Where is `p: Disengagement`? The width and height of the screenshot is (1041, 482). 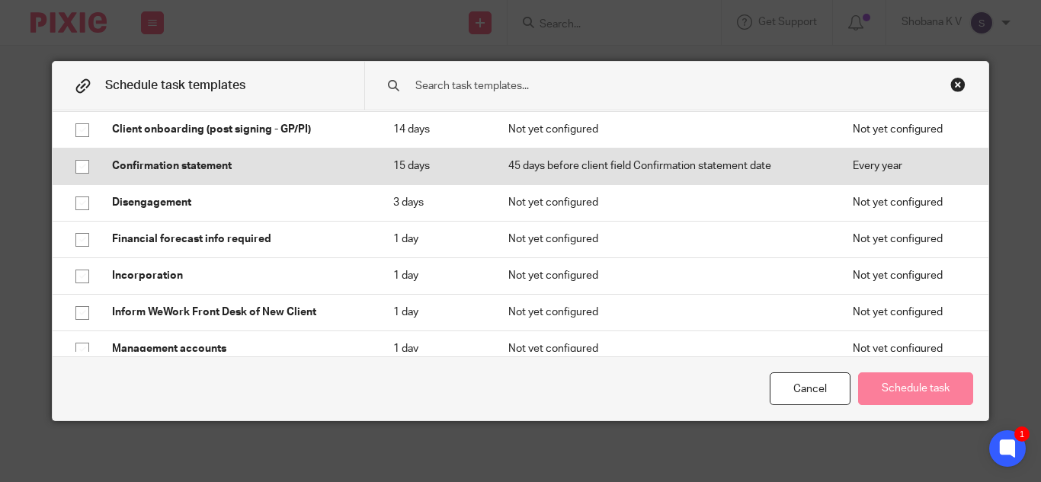 p: Disengagement is located at coordinates (237, 203).